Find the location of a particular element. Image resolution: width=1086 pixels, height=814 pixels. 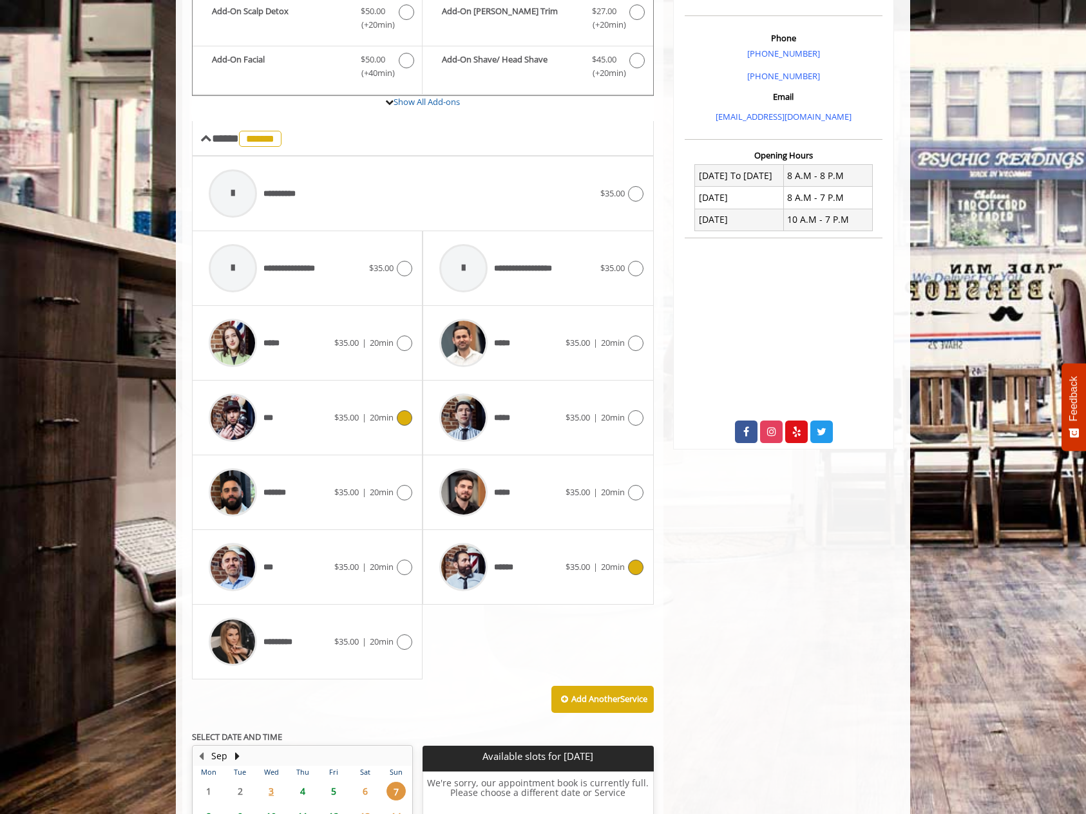

th: Sun is located at coordinates (396, 772).